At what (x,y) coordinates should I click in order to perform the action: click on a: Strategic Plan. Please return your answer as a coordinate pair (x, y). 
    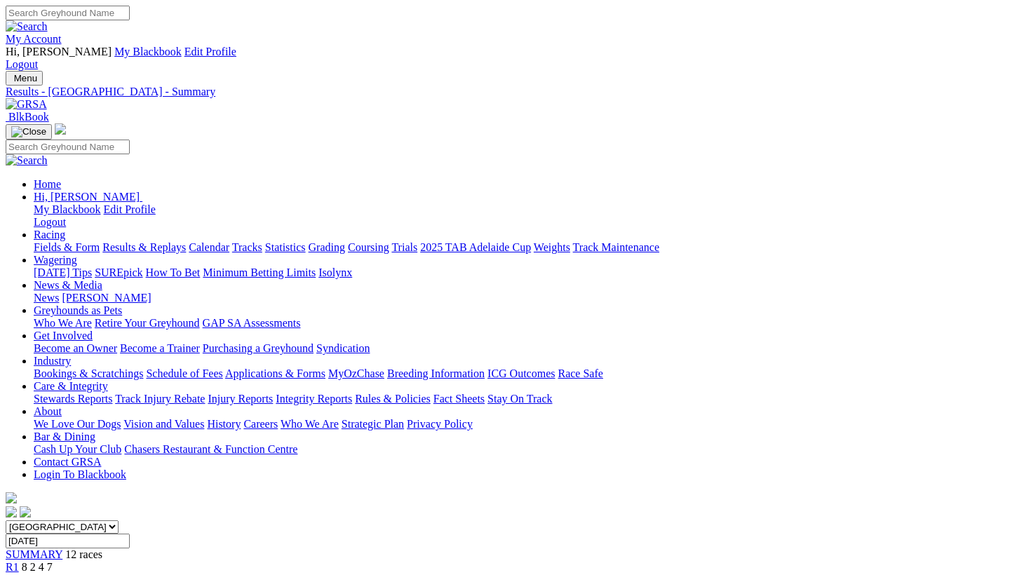
    Looking at the image, I should click on (373, 424).